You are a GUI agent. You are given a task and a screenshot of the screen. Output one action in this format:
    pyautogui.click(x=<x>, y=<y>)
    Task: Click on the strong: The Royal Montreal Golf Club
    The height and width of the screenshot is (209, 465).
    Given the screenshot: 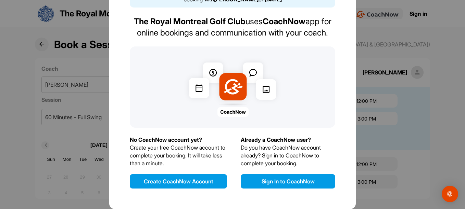 What is the action you would take?
    pyautogui.click(x=190, y=21)
    